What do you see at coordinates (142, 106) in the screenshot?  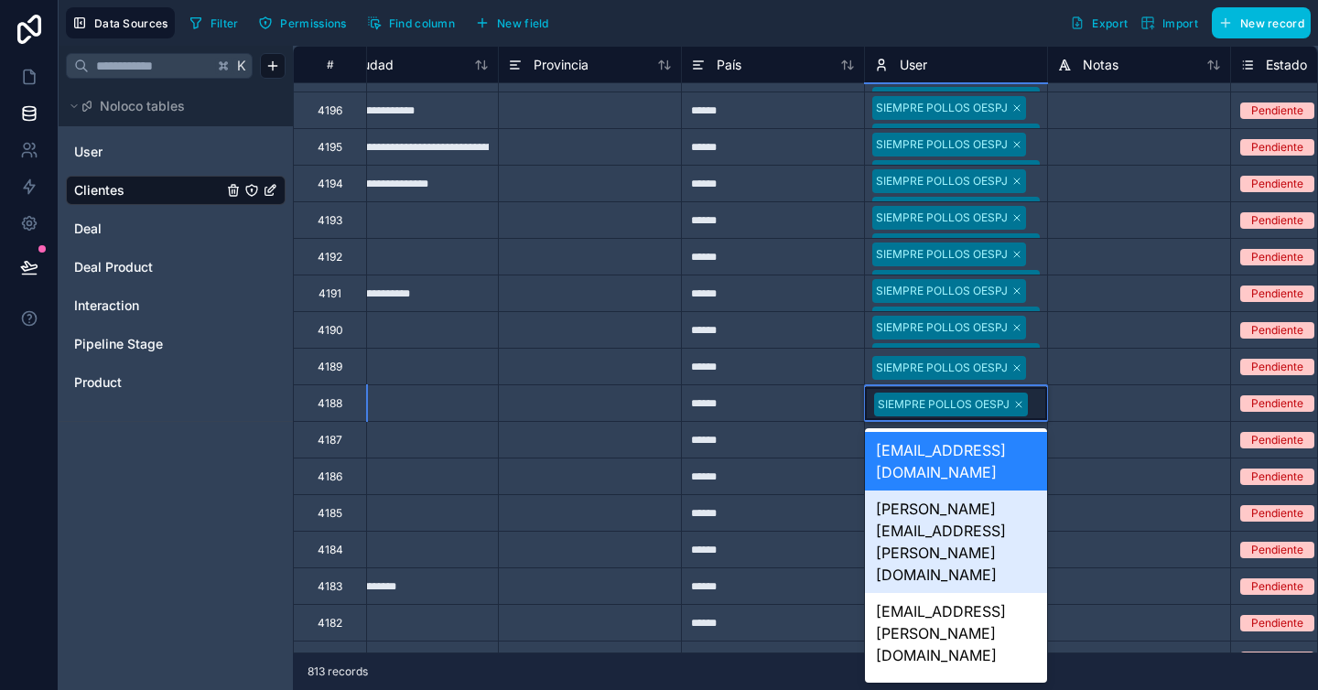 I see `span: Noloco tables` at bounding box center [142, 106].